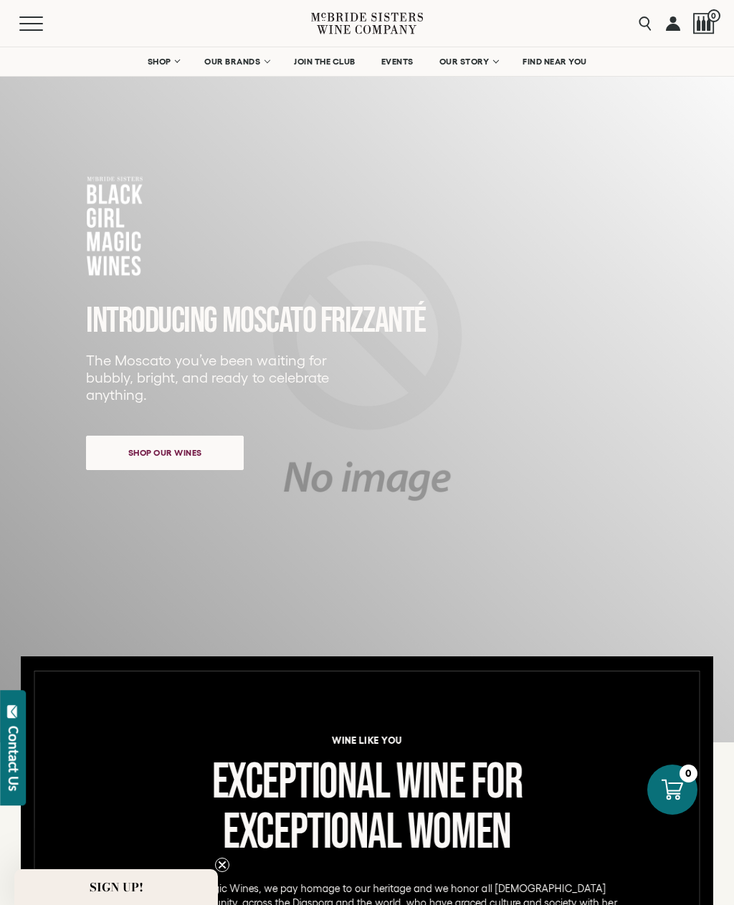  Describe the element at coordinates (397, 62) in the screenshot. I see `a: EVENTS` at that location.